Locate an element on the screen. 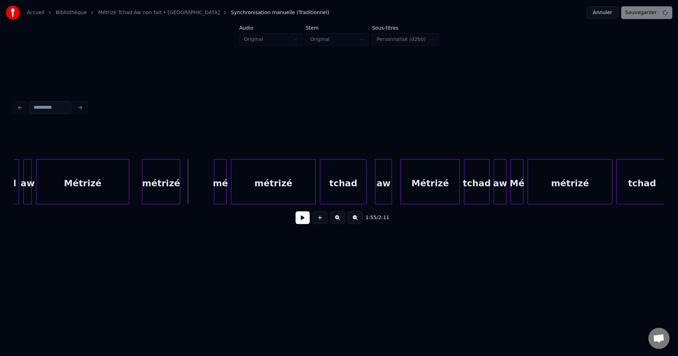 The image size is (678, 356). button: Annuler is located at coordinates (603, 13).